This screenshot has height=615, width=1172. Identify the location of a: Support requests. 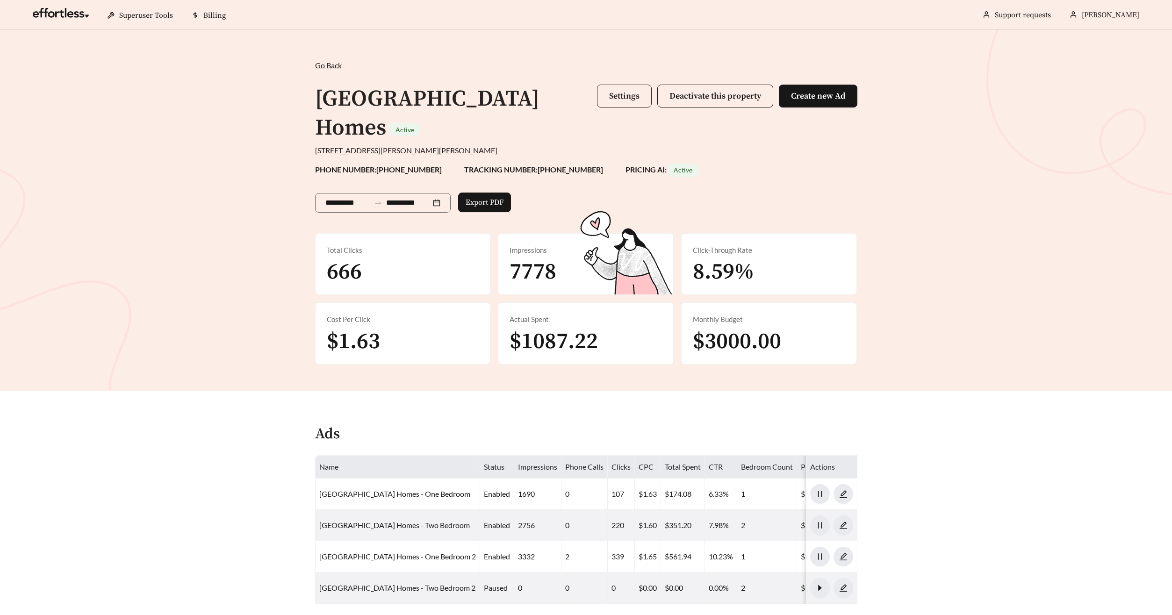
(1023, 15).